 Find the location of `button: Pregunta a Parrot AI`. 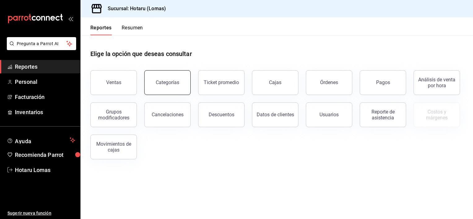

button: Pregunta a Parrot AI is located at coordinates (41, 44).